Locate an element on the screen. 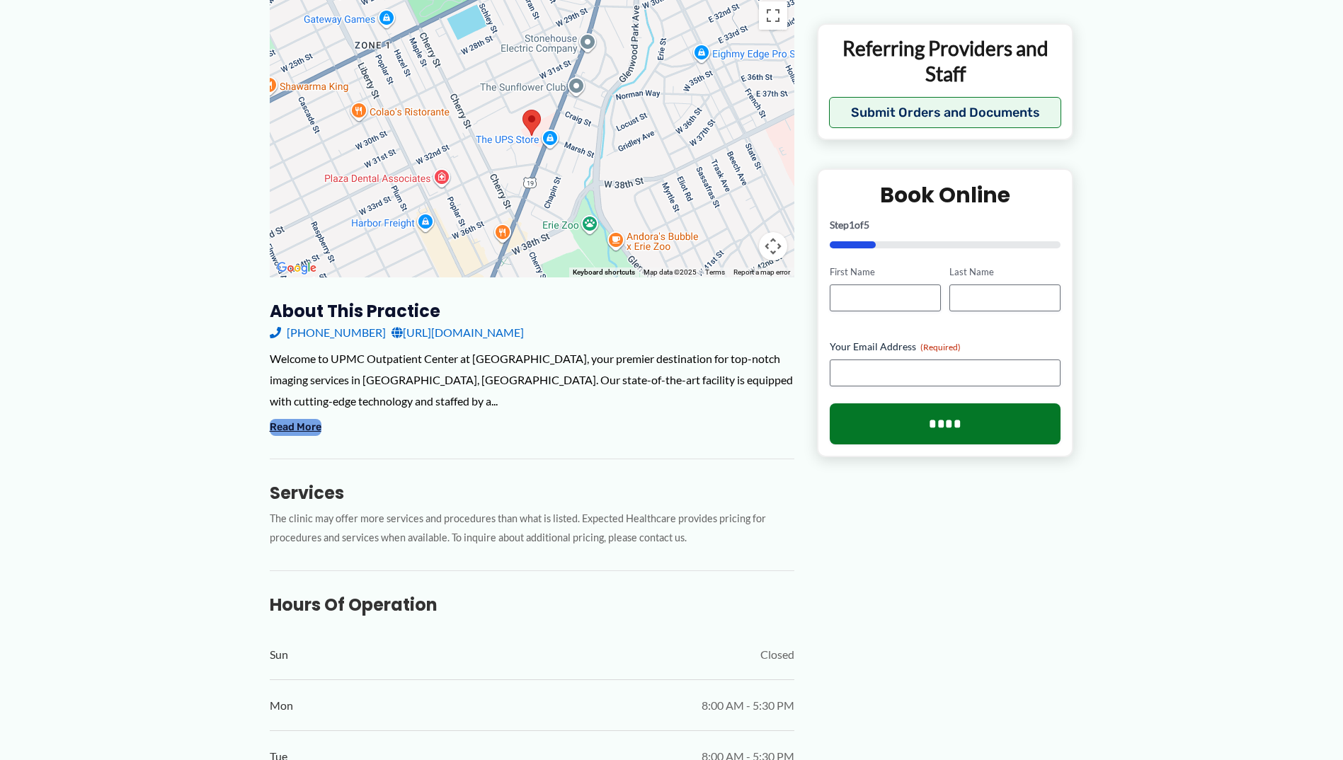 The width and height of the screenshot is (1343, 760). label: First Name is located at coordinates (885, 272).